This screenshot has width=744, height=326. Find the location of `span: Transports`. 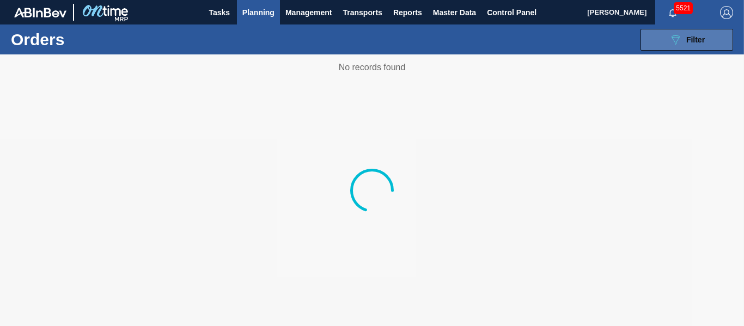

span: Transports is located at coordinates (363, 13).